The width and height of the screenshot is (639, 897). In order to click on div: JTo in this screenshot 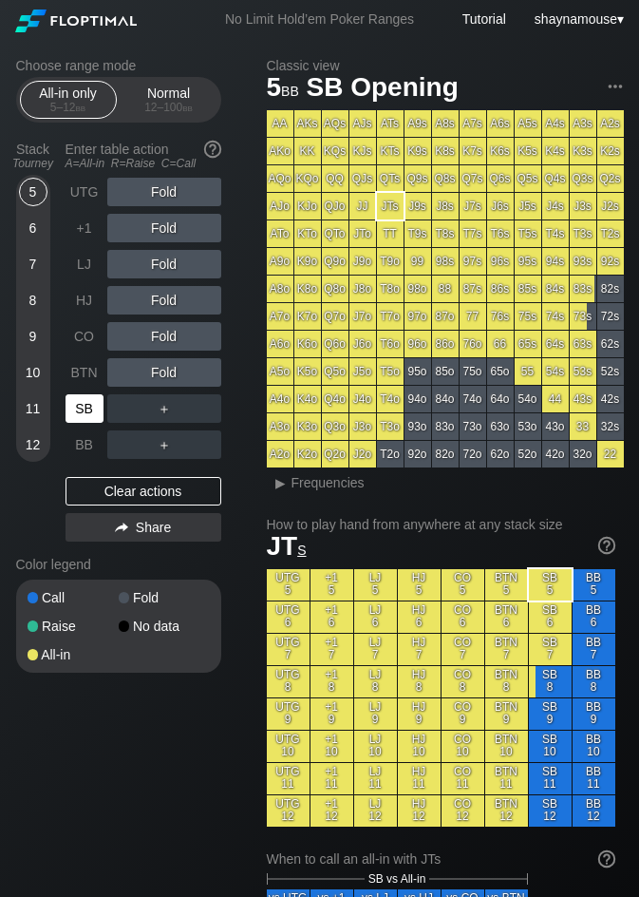, I will do `click(363, 234)`.